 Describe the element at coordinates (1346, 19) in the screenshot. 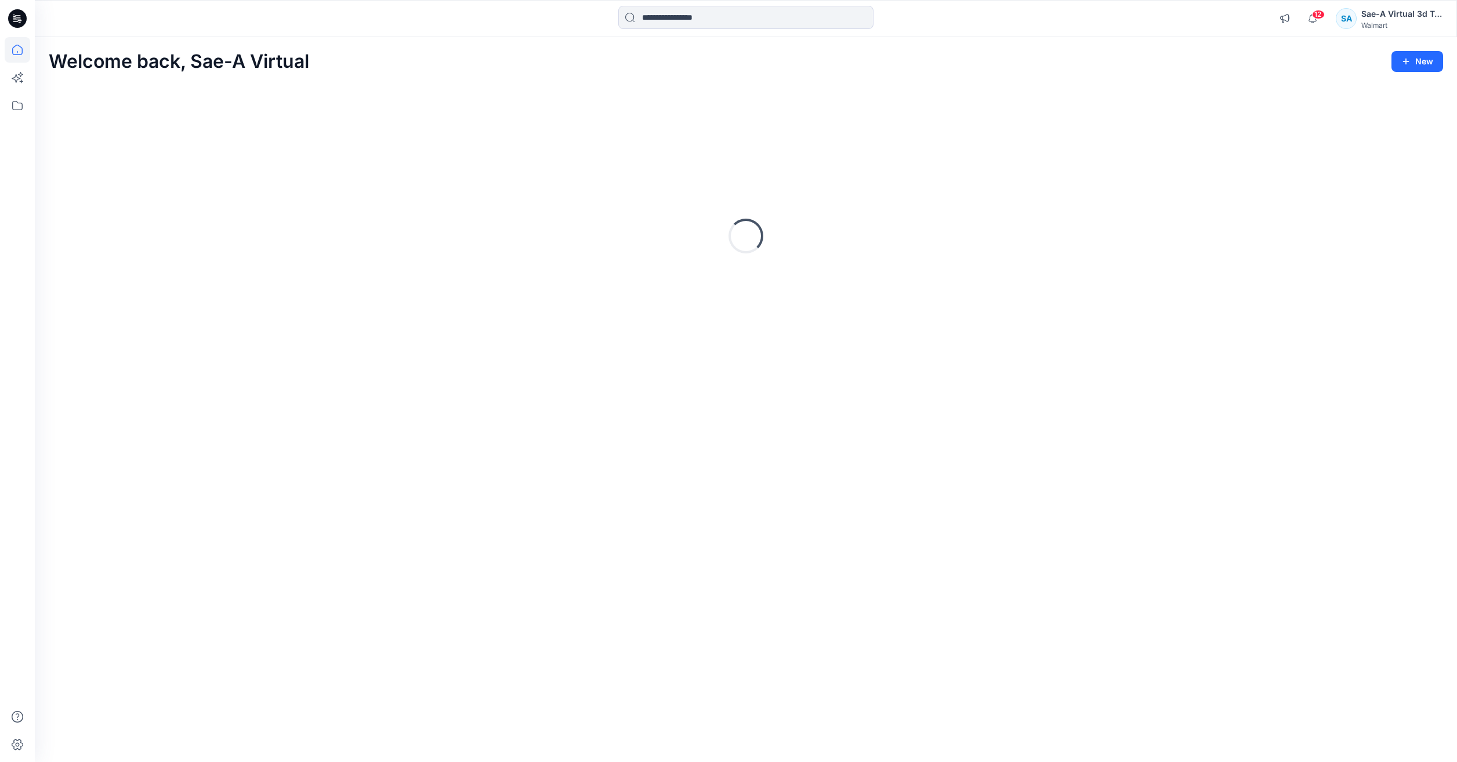

I see `div: SA` at that location.